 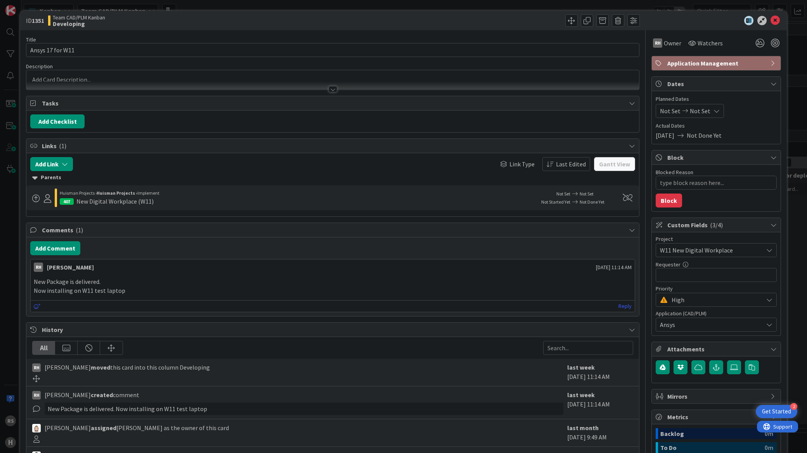 What do you see at coordinates (117, 193) in the screenshot?
I see `b: Huisman Projects ›` at bounding box center [117, 193].